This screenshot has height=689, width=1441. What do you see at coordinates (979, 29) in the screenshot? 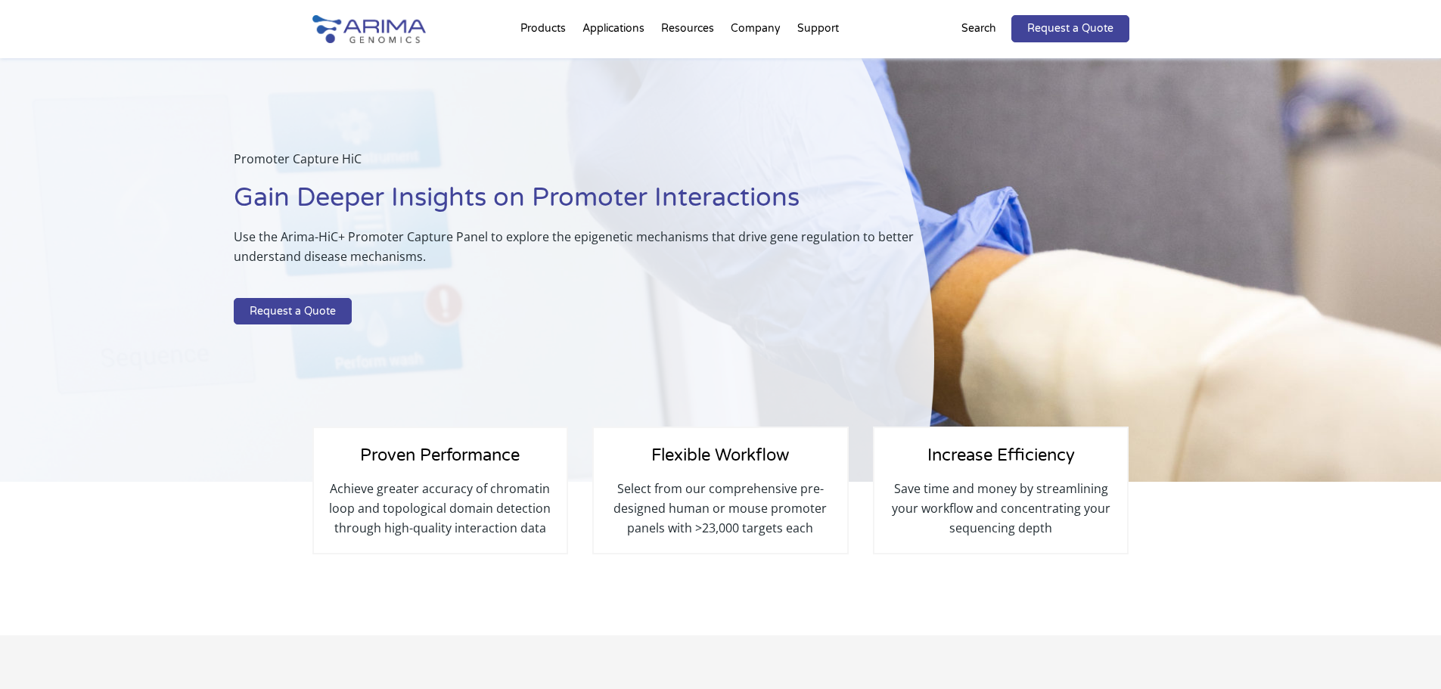
I see `p: Search` at bounding box center [979, 29].